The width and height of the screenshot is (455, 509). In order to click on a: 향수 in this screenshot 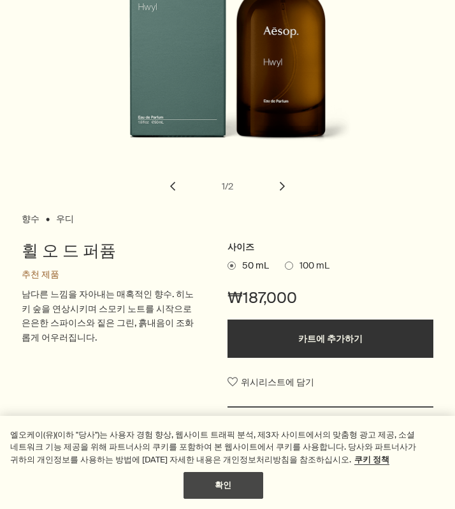, I will do `click(31, 216)`.